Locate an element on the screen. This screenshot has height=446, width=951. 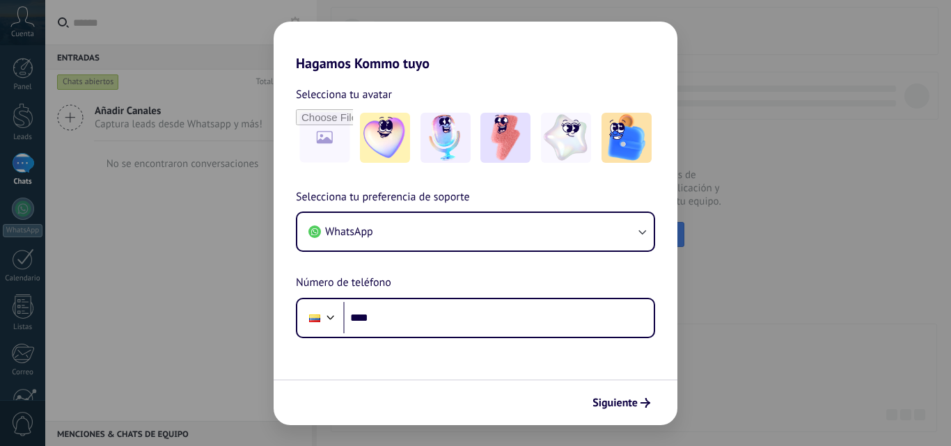
img: -5.jpeg is located at coordinates (627, 138).